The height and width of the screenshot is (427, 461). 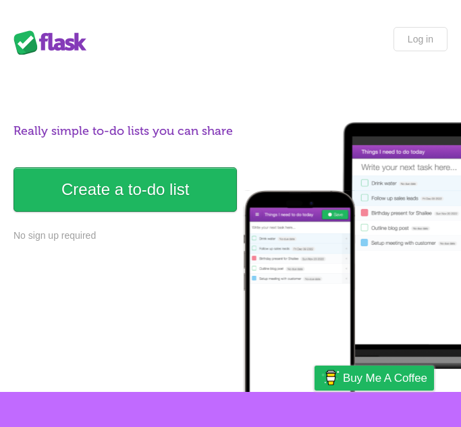 What do you see at coordinates (385, 378) in the screenshot?
I see `span: Buy me a coffee` at bounding box center [385, 378].